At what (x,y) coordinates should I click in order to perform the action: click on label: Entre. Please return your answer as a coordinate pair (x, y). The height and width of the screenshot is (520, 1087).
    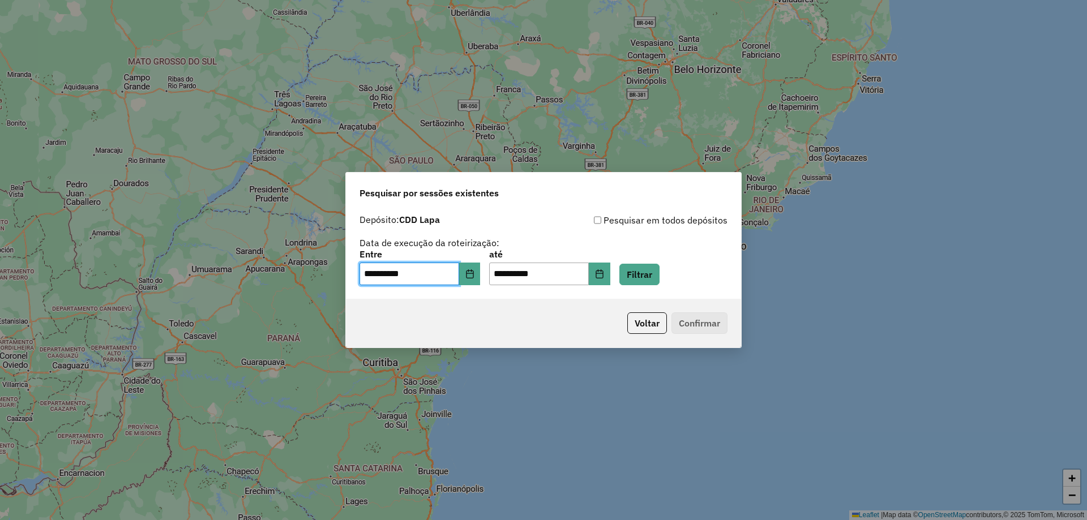
    Looking at the image, I should click on (420, 254).